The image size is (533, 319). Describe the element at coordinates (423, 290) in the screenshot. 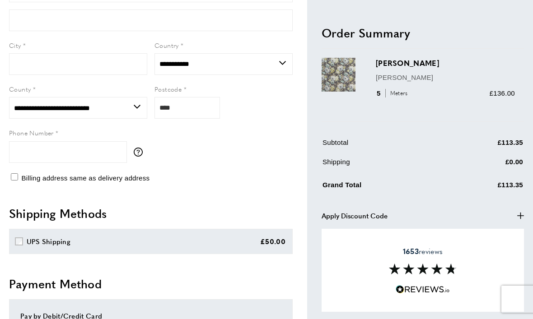

I see `img: Reviews.io 5 stars` at that location.